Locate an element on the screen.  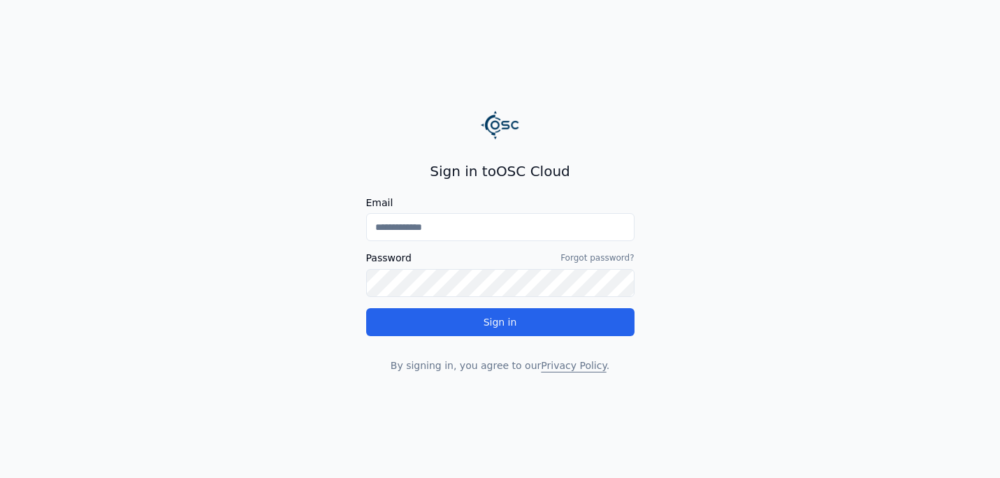
button: Sign in is located at coordinates (500, 322).